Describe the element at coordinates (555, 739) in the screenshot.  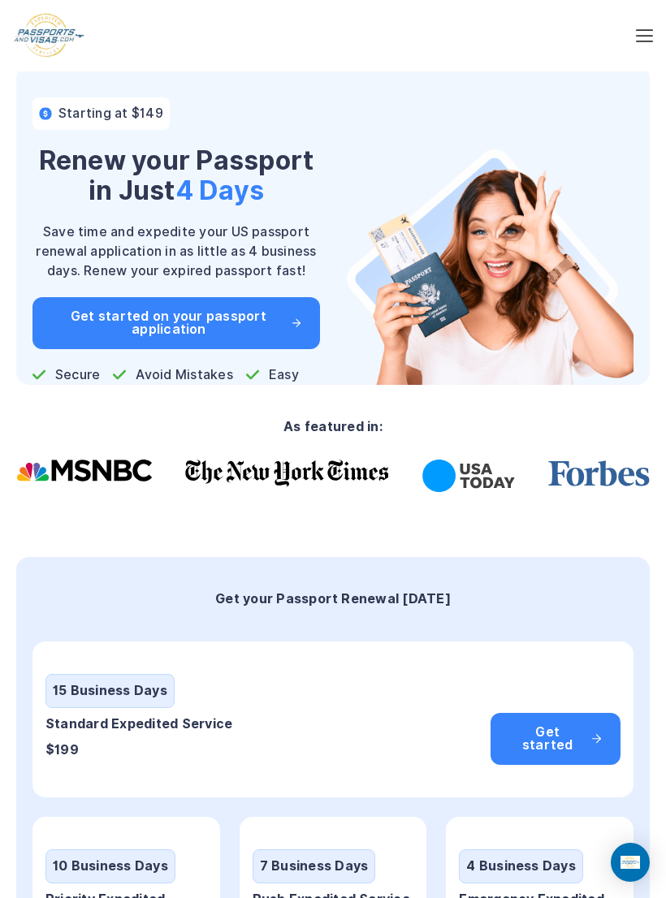
I see `a: Get started` at that location.